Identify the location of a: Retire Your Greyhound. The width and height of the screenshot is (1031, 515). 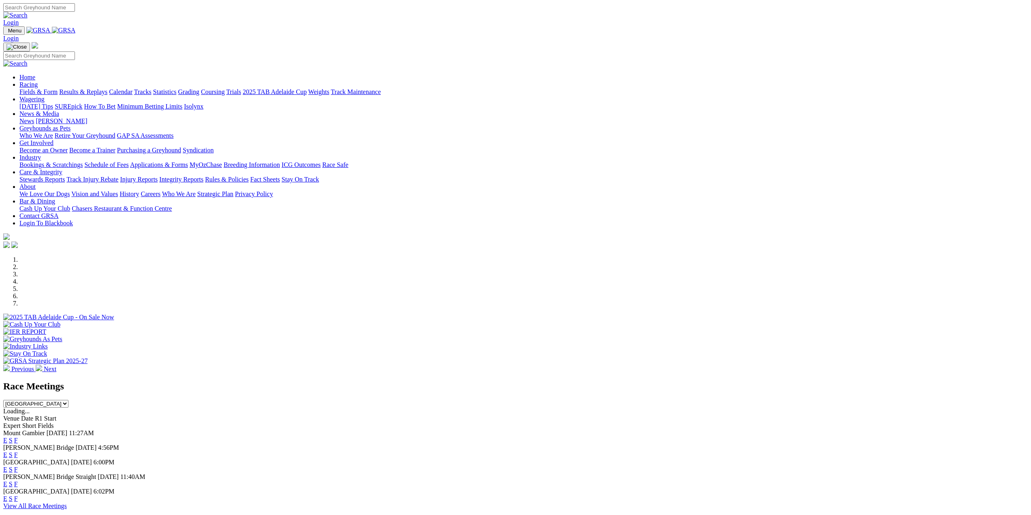
(85, 135).